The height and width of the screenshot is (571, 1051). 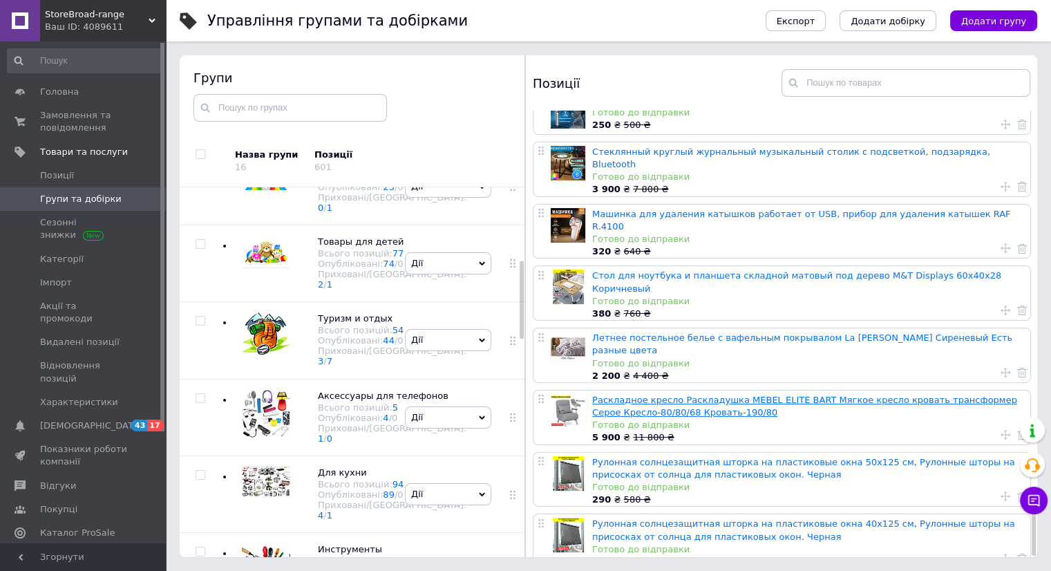 What do you see at coordinates (321, 361) in the screenshot?
I see `a: 3` at bounding box center [321, 361].